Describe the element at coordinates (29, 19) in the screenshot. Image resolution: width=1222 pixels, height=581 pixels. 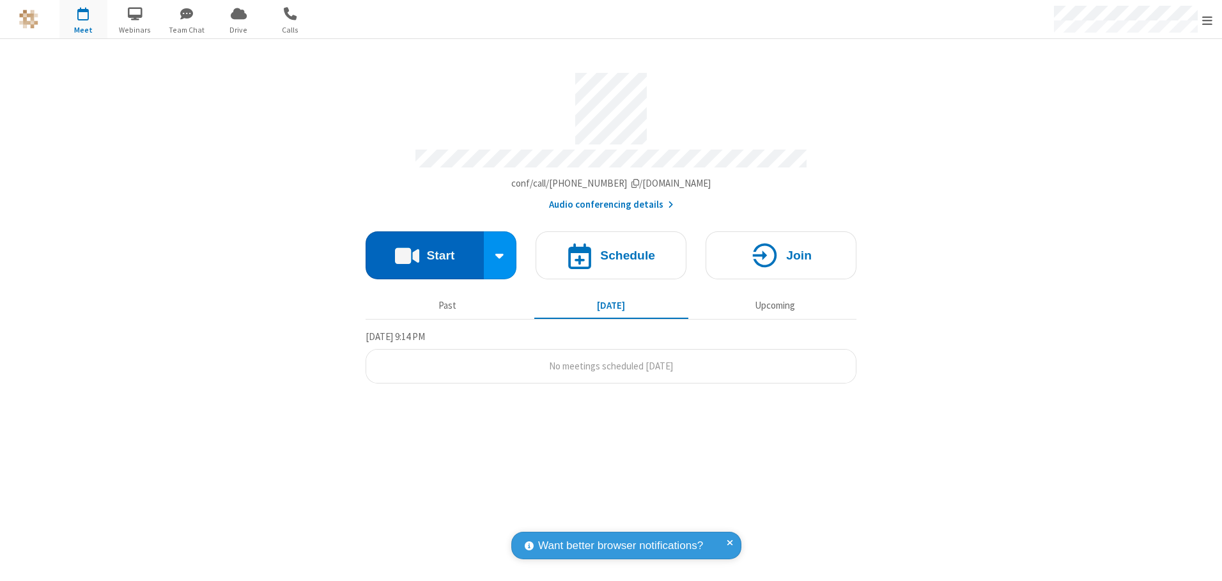
I see `img: QA Selenium DO NOT DELETE OR CHANGE` at that location.